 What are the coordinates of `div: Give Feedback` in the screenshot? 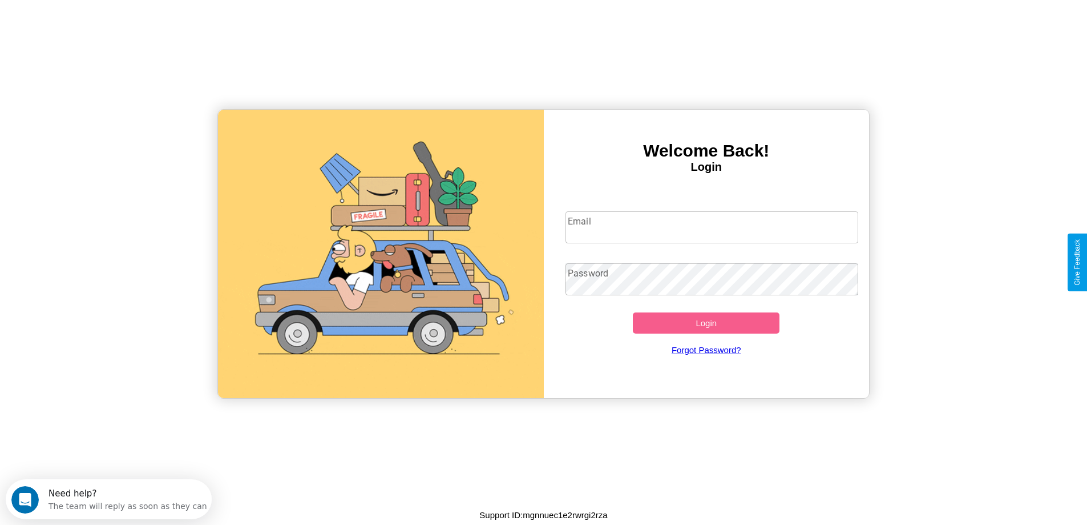 It's located at (1078, 262).